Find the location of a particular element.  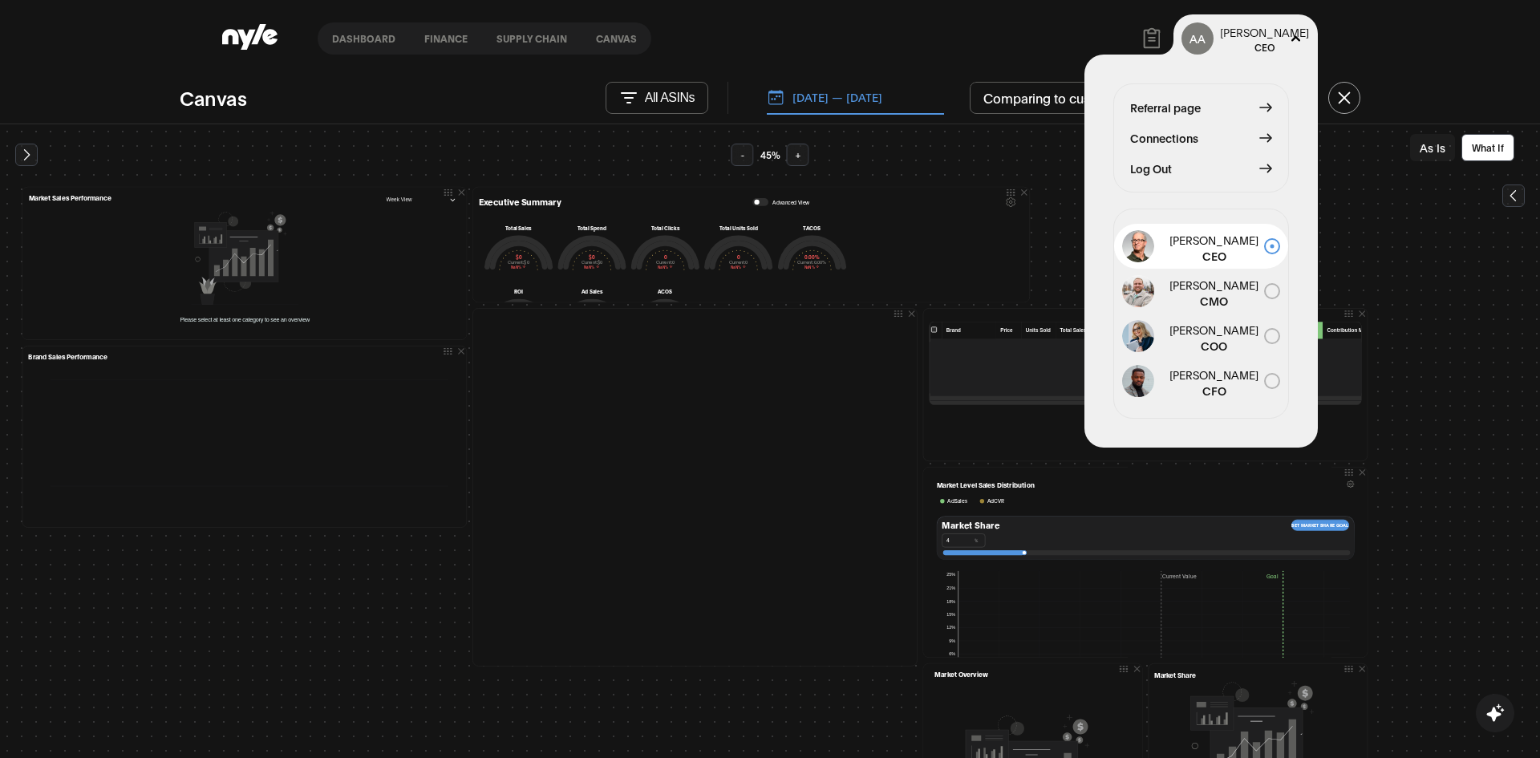

h1: Brand Sales Performance is located at coordinates (67, 357).